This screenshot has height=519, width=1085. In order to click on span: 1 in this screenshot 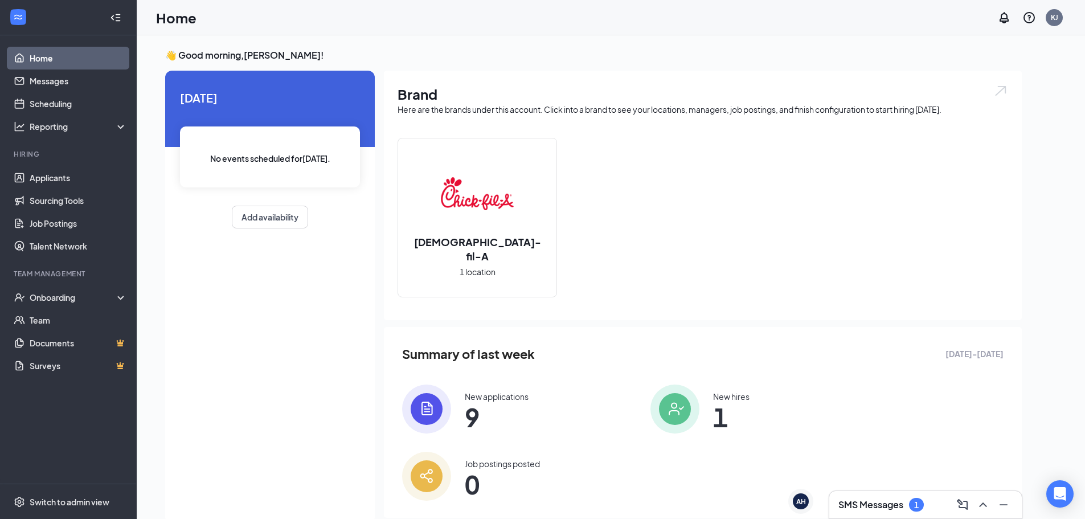, I will do `click(731, 417)`.